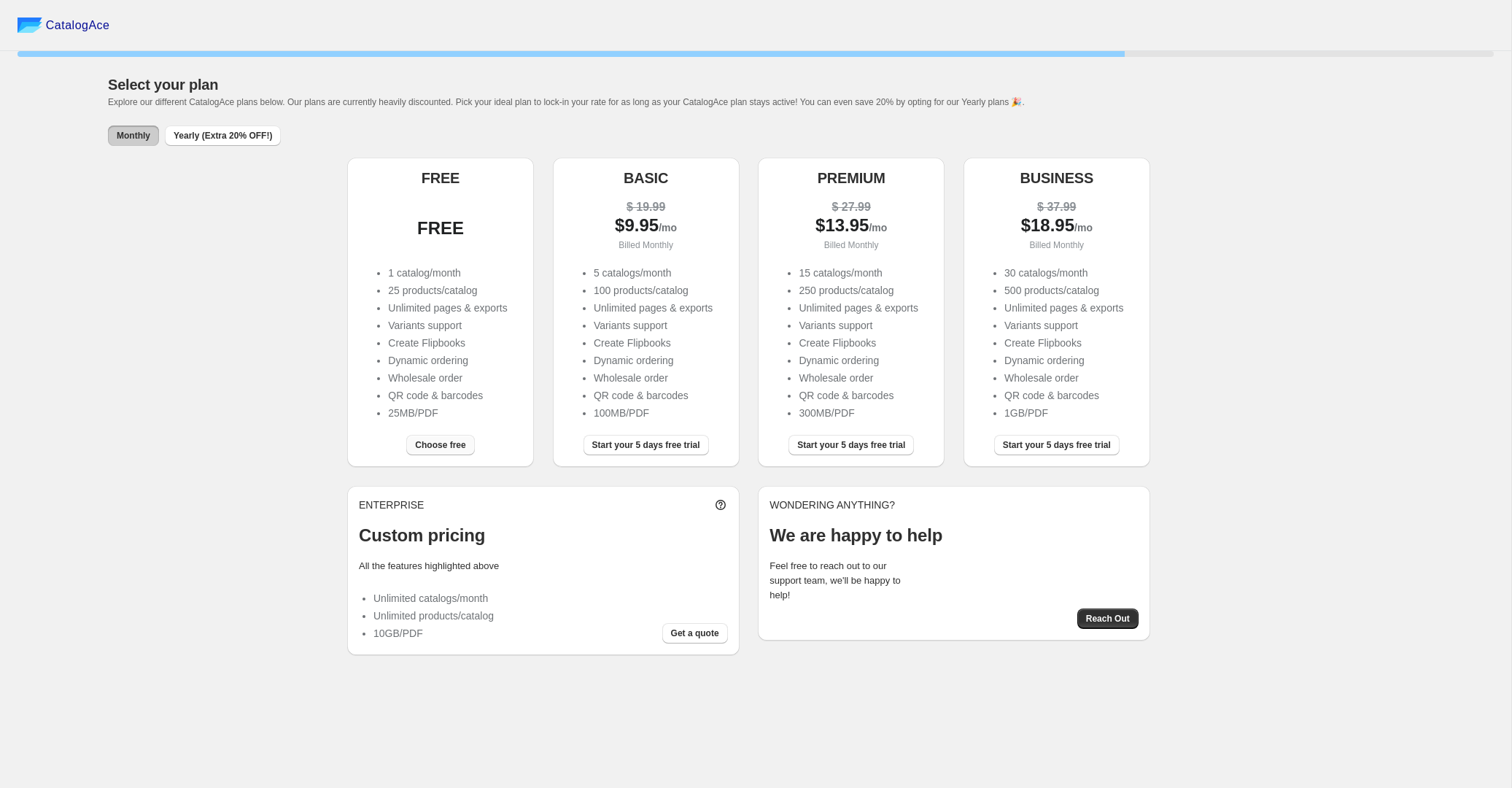  Describe the element at coordinates (134, 136) in the screenshot. I see `span: Monthly` at that location.